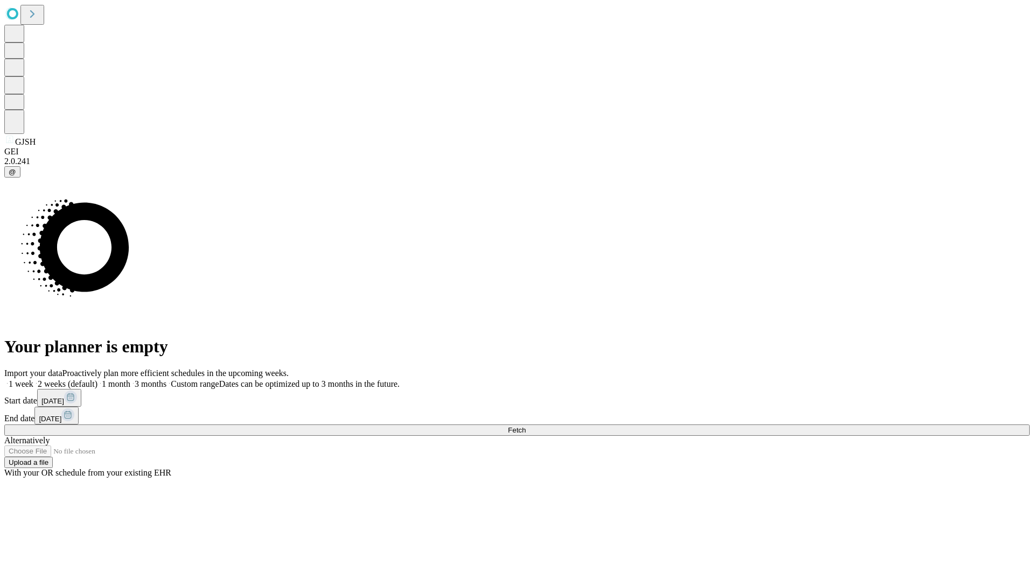 The image size is (1034, 581). I want to click on span: Alternatively, so click(27, 440).